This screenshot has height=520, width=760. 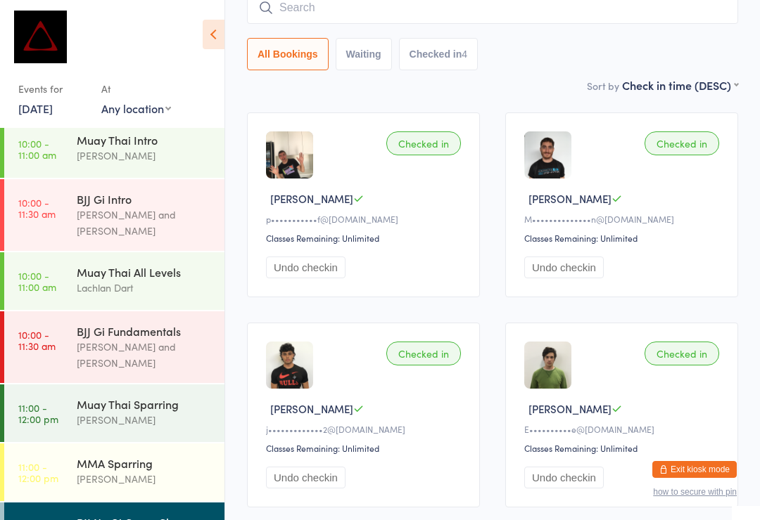 I want to click on button: Waiting, so click(x=364, y=54).